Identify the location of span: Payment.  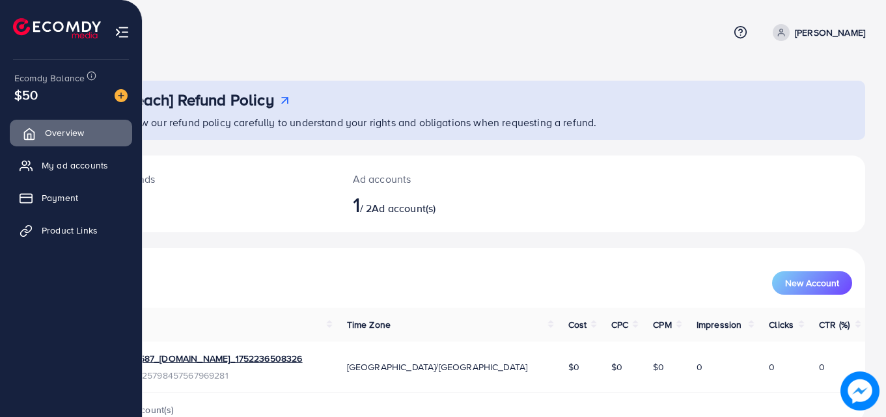
(60, 198).